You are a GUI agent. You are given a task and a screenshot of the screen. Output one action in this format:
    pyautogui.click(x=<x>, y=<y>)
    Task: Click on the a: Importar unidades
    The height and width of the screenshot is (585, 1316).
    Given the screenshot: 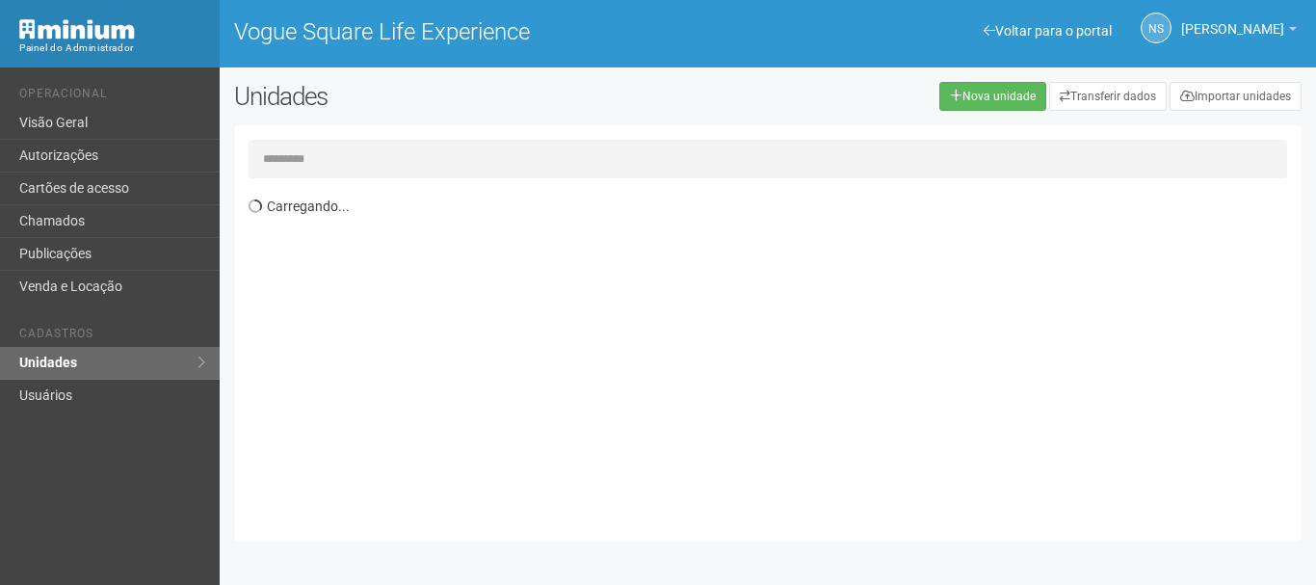 What is the action you would take?
    pyautogui.click(x=1235, y=96)
    